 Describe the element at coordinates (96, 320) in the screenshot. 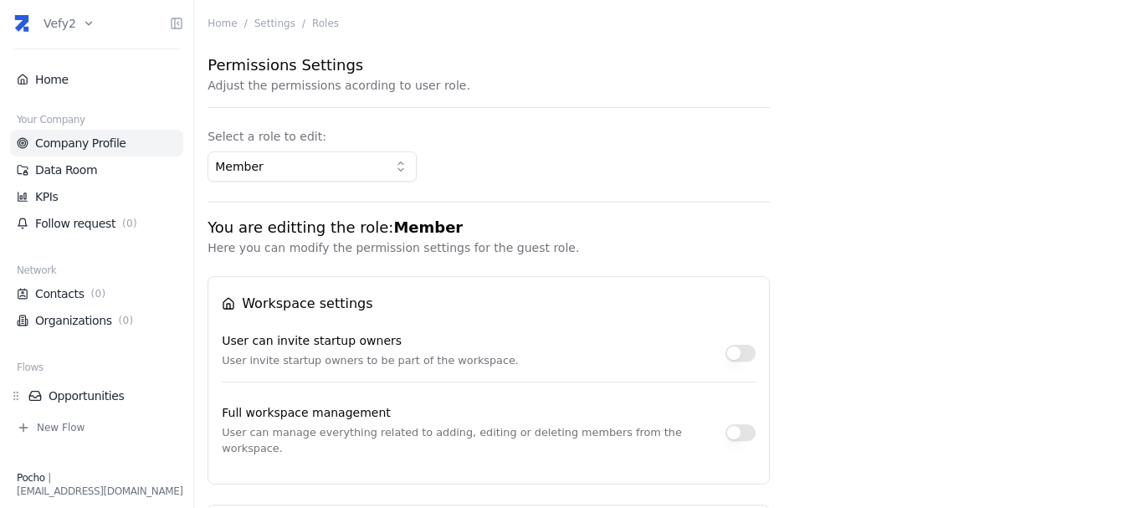

I see `a: Organizations(0)` at that location.